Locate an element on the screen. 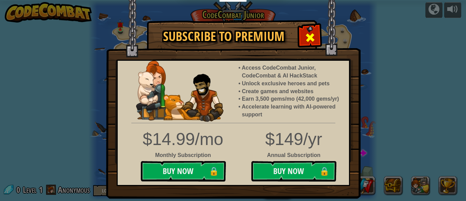 The width and height of the screenshot is (466, 201). img: anya-and-nando-pet.webp is located at coordinates (180, 91).